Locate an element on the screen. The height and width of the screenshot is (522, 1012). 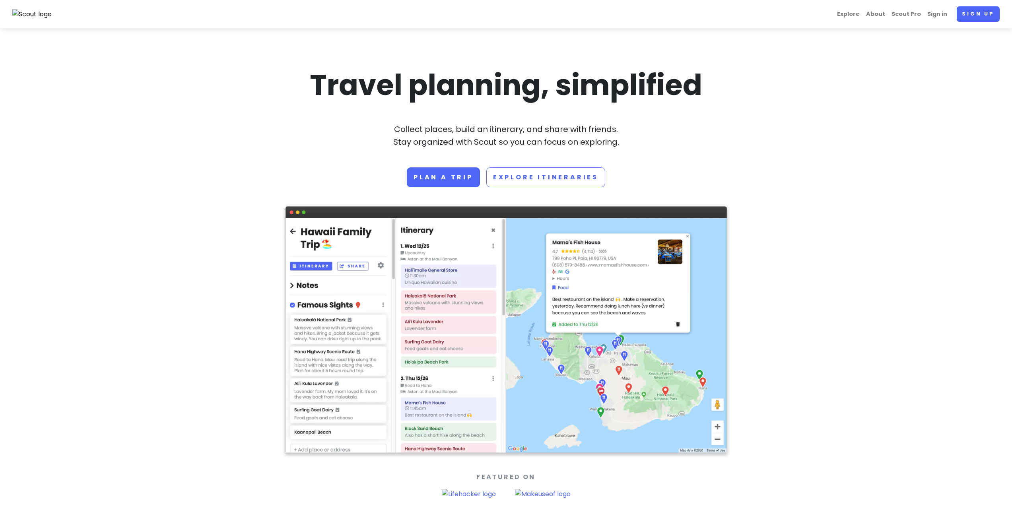
a: Sign in is located at coordinates (937, 14).